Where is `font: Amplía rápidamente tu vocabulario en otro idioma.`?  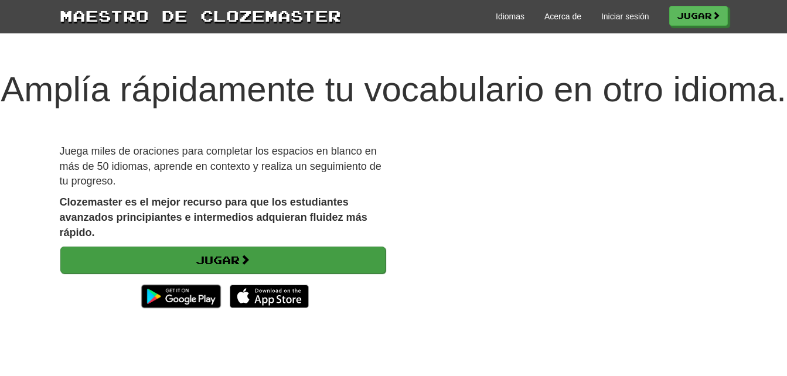
font: Amplía rápidamente tu vocabulario en otro idioma. is located at coordinates (393, 89).